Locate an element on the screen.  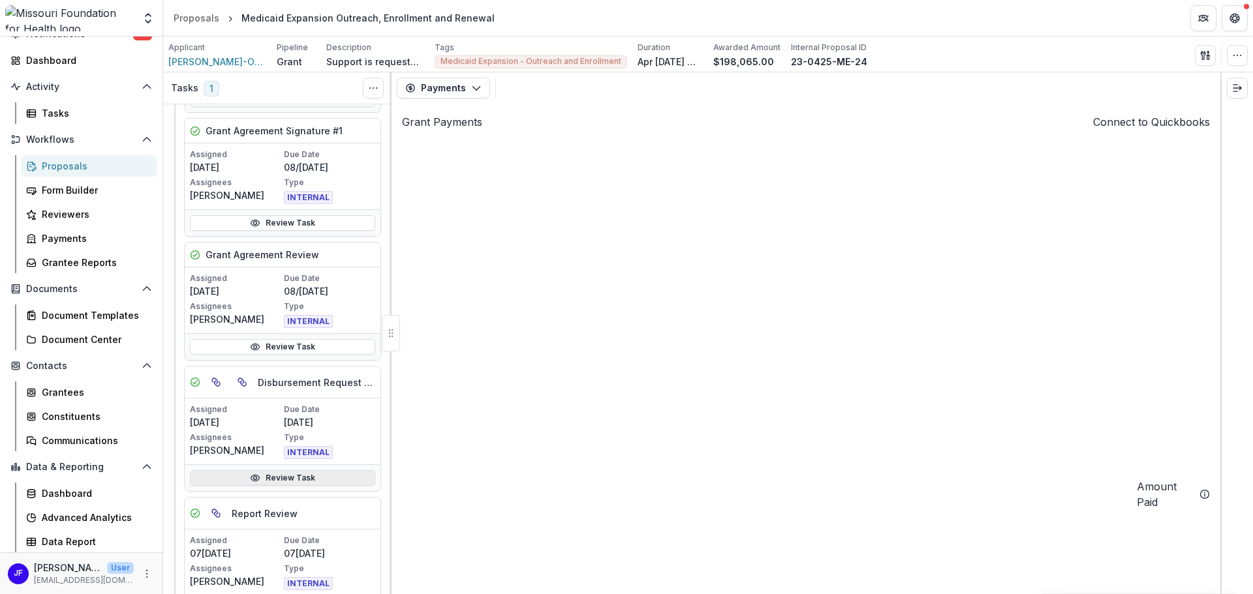
div: Form Builder is located at coordinates (94, 190).